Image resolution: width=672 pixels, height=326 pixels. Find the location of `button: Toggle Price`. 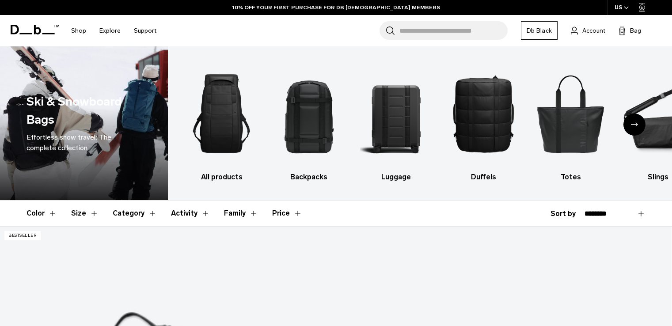

button: Toggle Price is located at coordinates (287, 213).